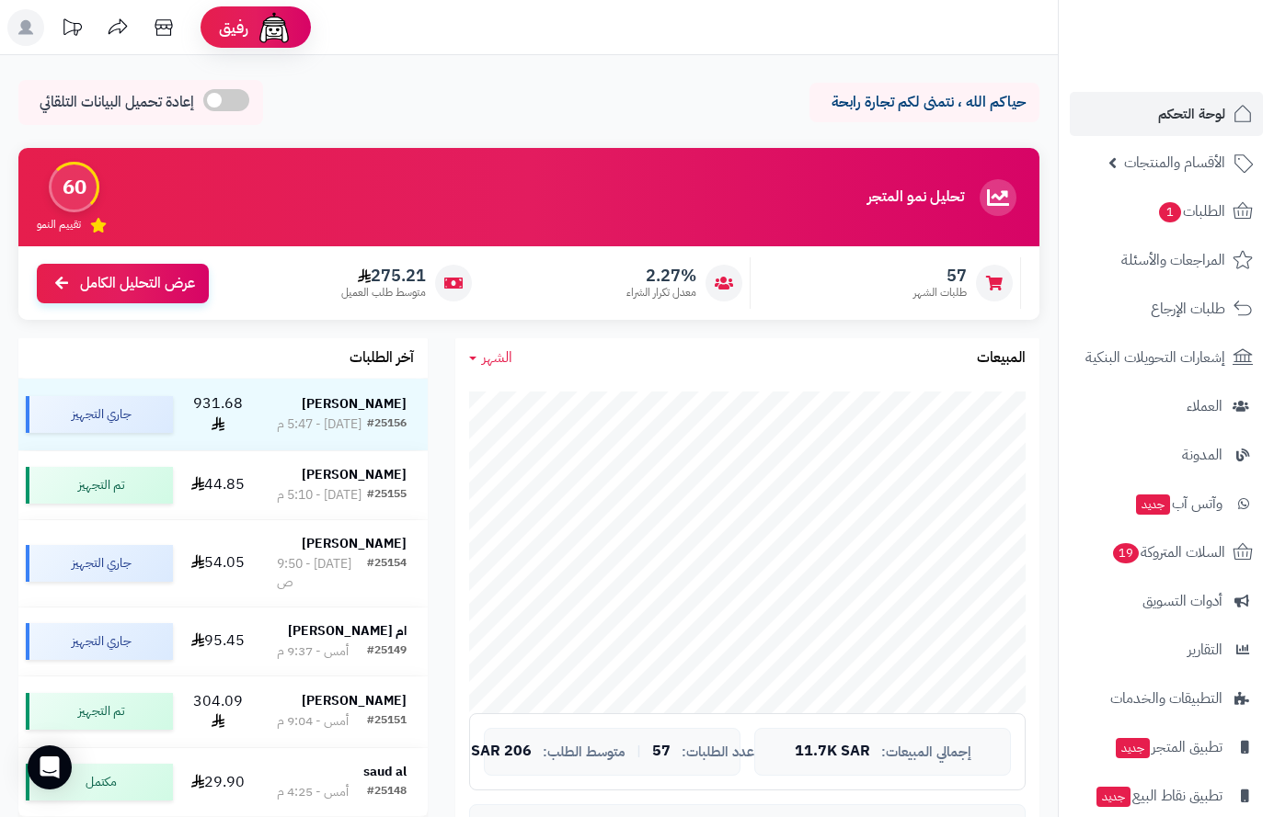  Describe the element at coordinates (1202, 69) in the screenshot. I see `img: logo-2.png` at that location.